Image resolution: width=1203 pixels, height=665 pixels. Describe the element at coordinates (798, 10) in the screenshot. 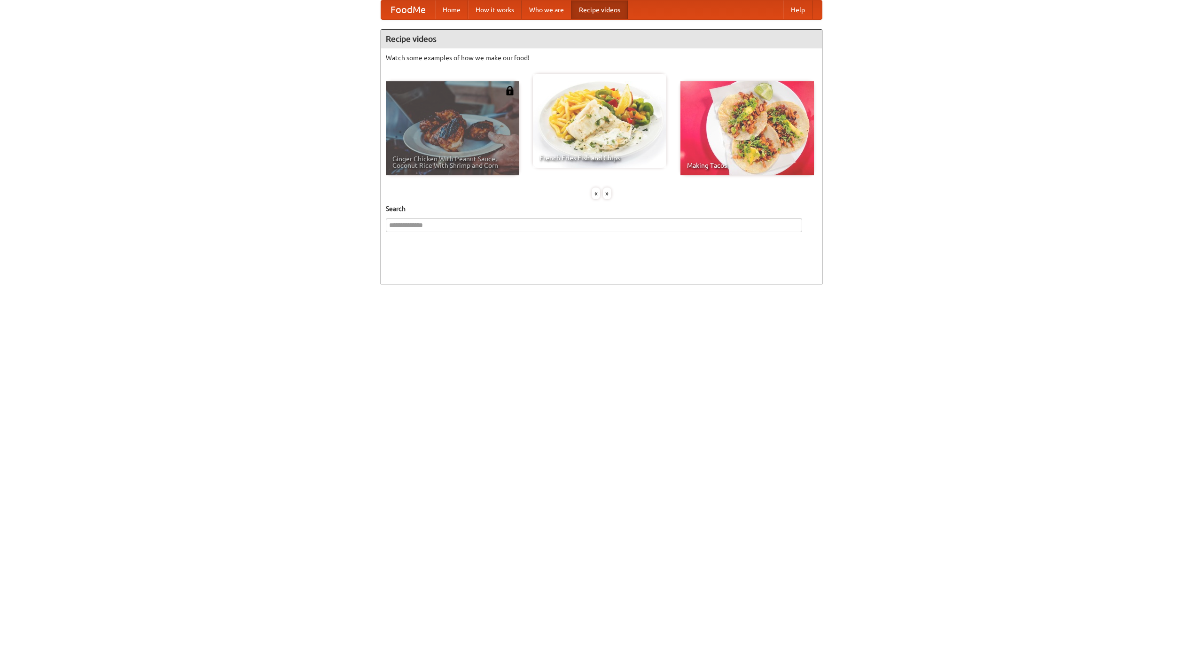

I see `a: Help` at that location.